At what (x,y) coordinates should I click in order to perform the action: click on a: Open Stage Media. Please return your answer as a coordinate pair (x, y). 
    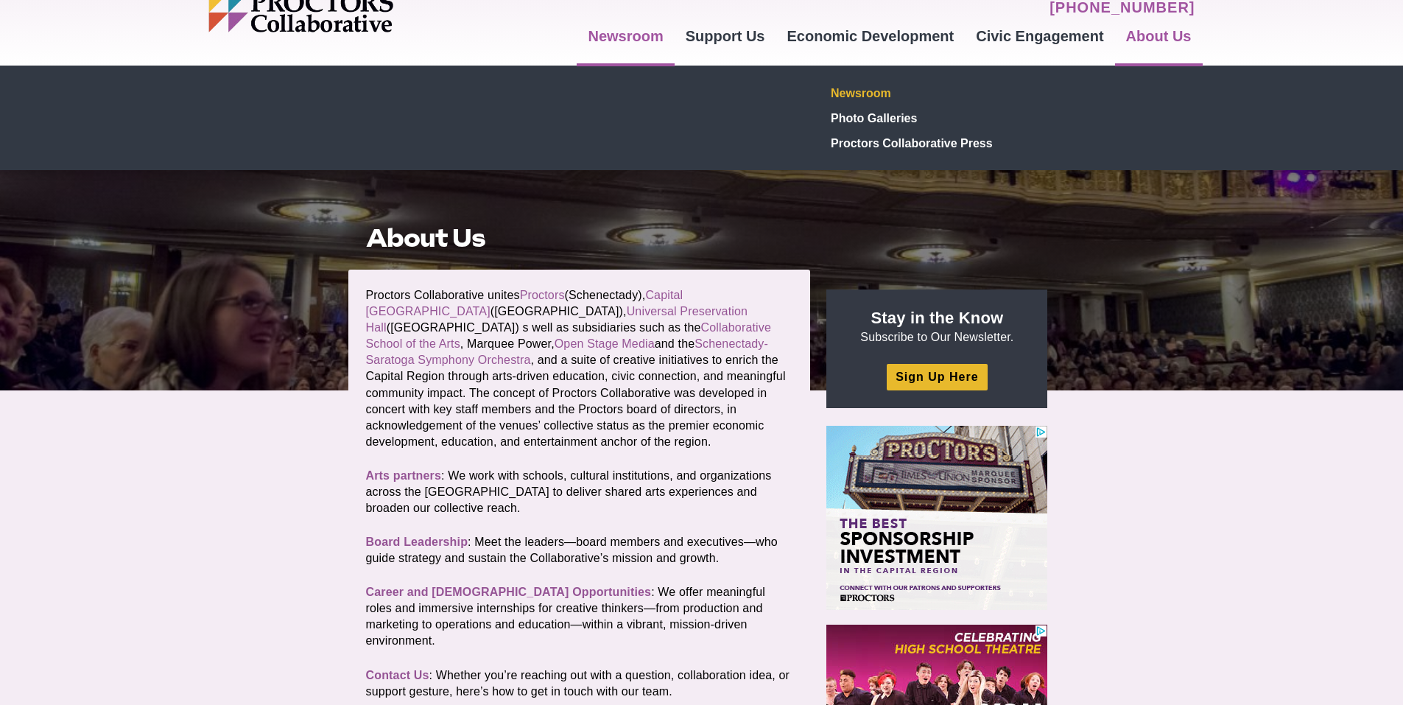
    Looking at the image, I should click on (605, 343).